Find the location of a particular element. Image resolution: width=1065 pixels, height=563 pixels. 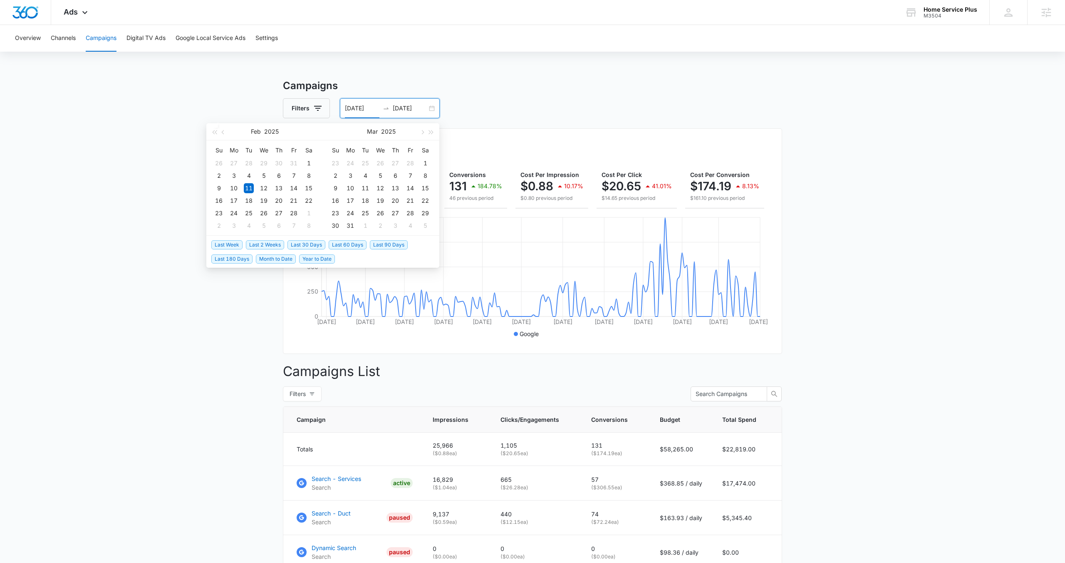

p: ( $306.55 ea) is located at coordinates (616, 487).